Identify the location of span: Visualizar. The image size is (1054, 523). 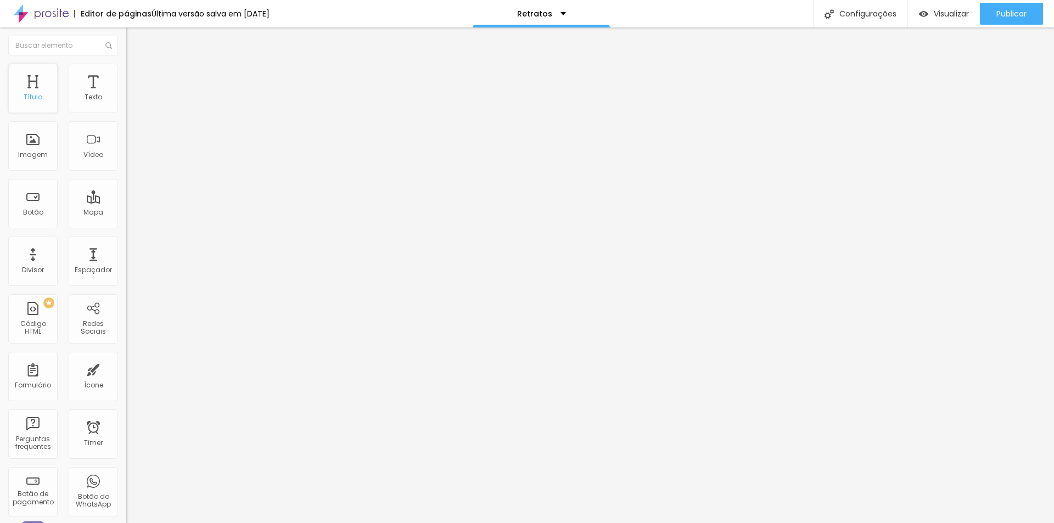
(951, 14).